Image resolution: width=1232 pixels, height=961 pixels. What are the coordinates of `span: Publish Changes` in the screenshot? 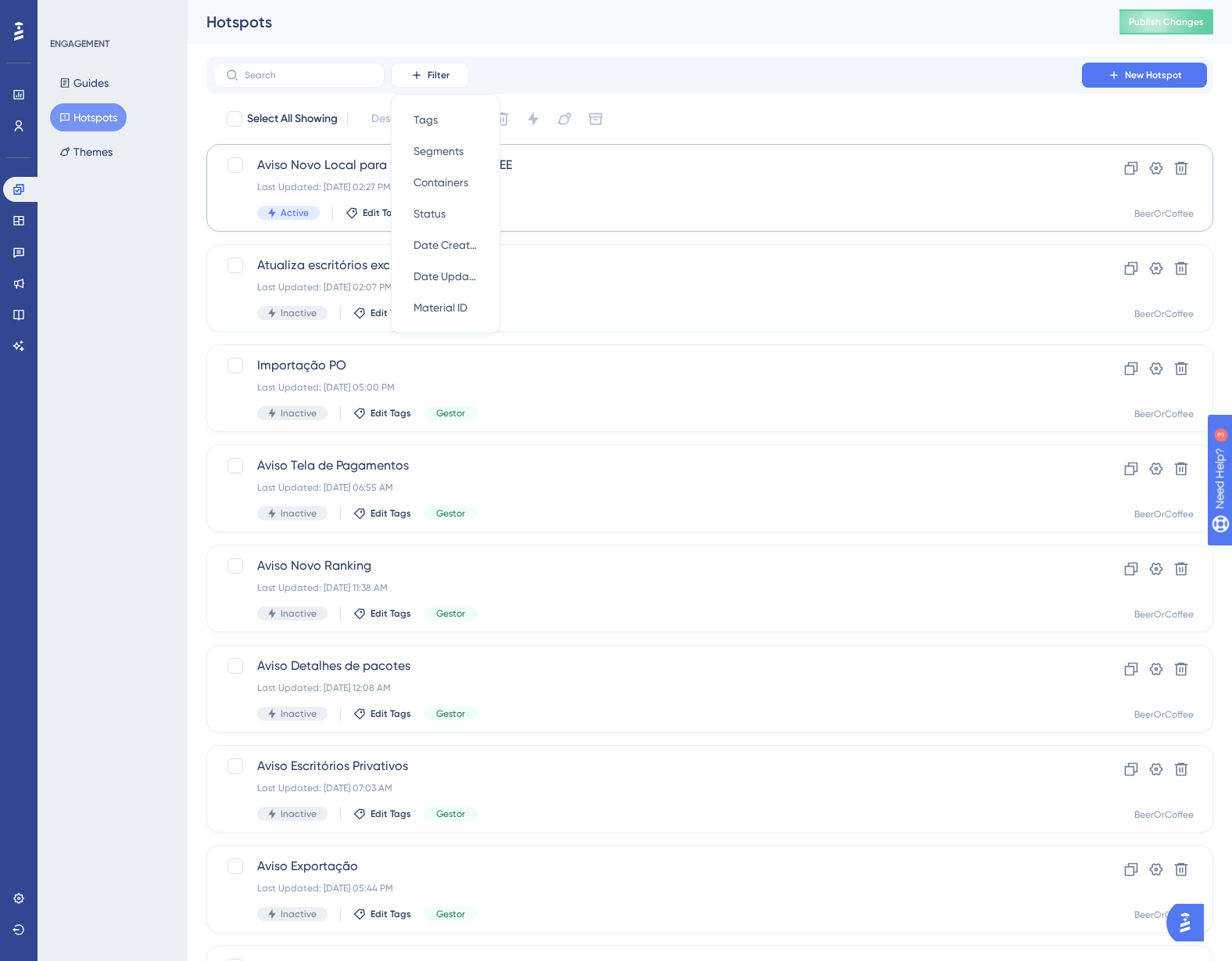 It's located at (1167, 22).